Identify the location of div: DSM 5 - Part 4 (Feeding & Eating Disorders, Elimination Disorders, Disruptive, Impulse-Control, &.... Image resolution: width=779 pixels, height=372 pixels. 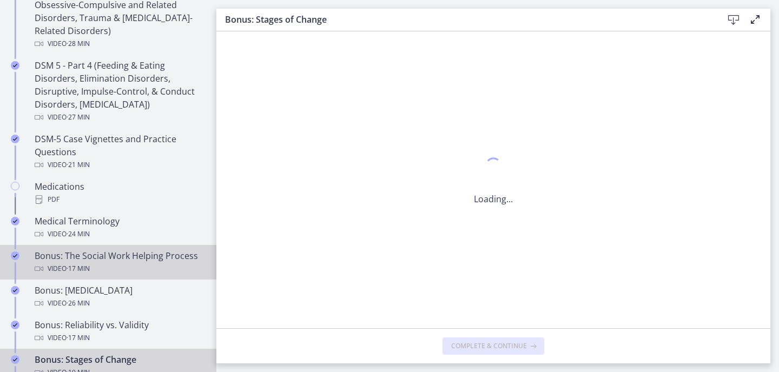
(119, 91).